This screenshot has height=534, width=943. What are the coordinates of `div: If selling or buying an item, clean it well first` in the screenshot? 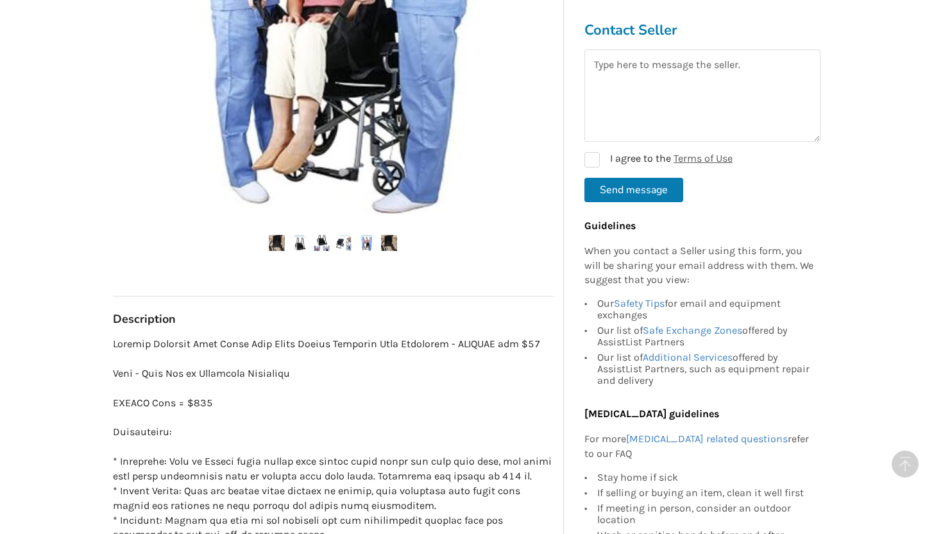 It's located at (706, 493).